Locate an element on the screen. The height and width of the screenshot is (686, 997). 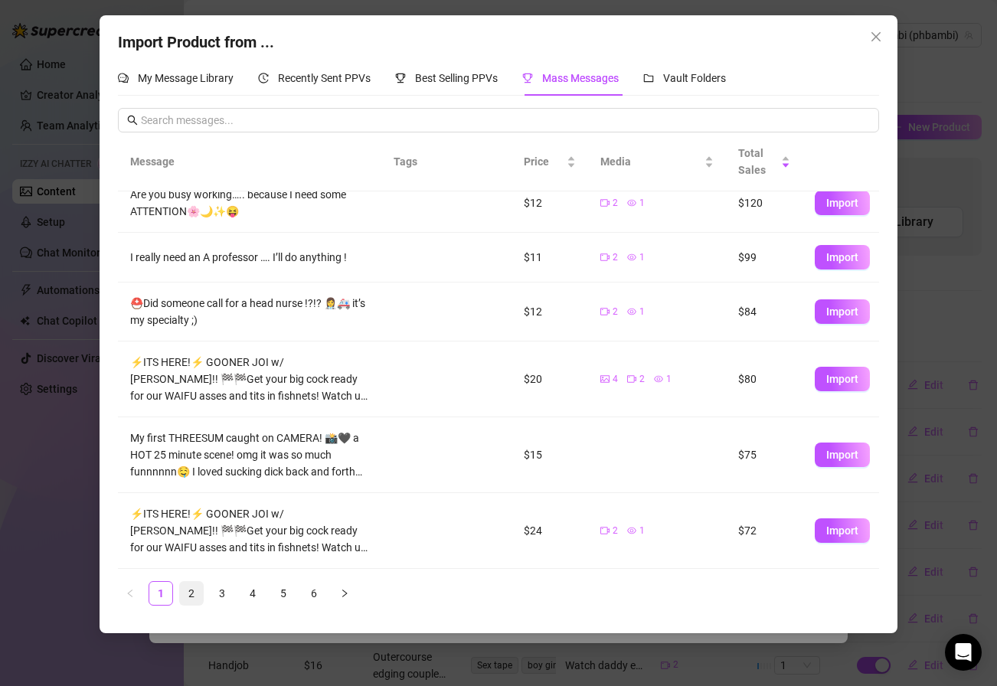
span: picture is located at coordinates (605, 379).